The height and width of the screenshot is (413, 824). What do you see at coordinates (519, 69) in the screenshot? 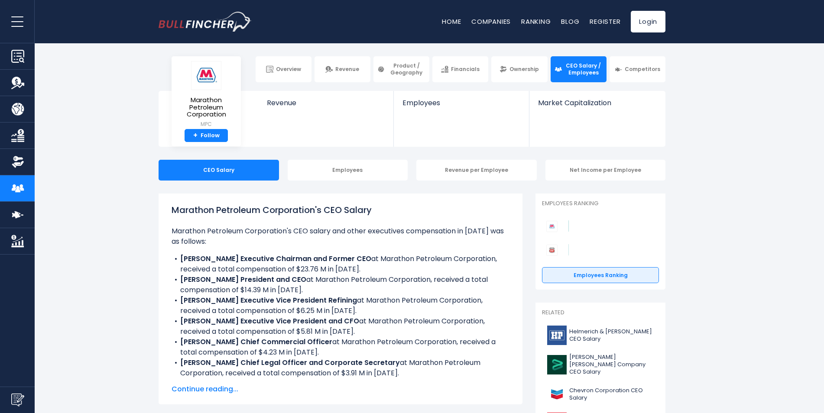
I see `a: Ownership` at bounding box center [519, 69].